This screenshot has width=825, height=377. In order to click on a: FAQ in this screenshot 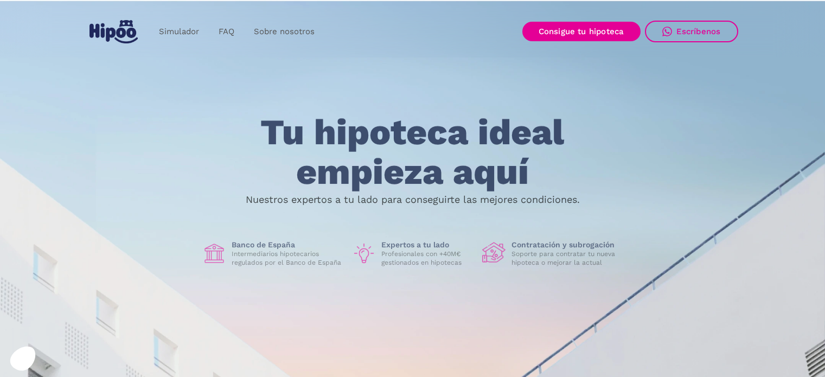, I will do `click(226, 31)`.